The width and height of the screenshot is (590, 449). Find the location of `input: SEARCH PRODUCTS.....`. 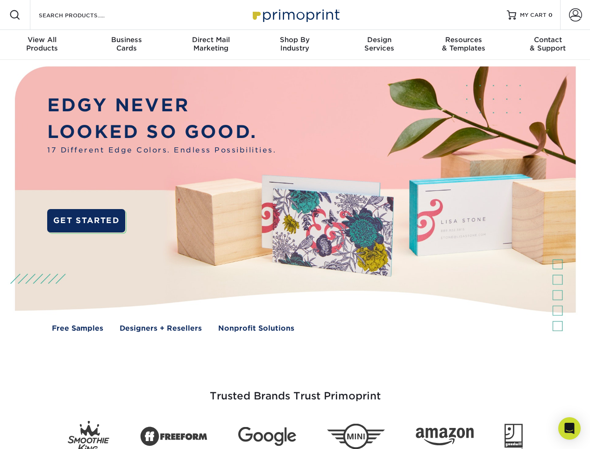

input: SEARCH PRODUCTS..... is located at coordinates (83, 15).